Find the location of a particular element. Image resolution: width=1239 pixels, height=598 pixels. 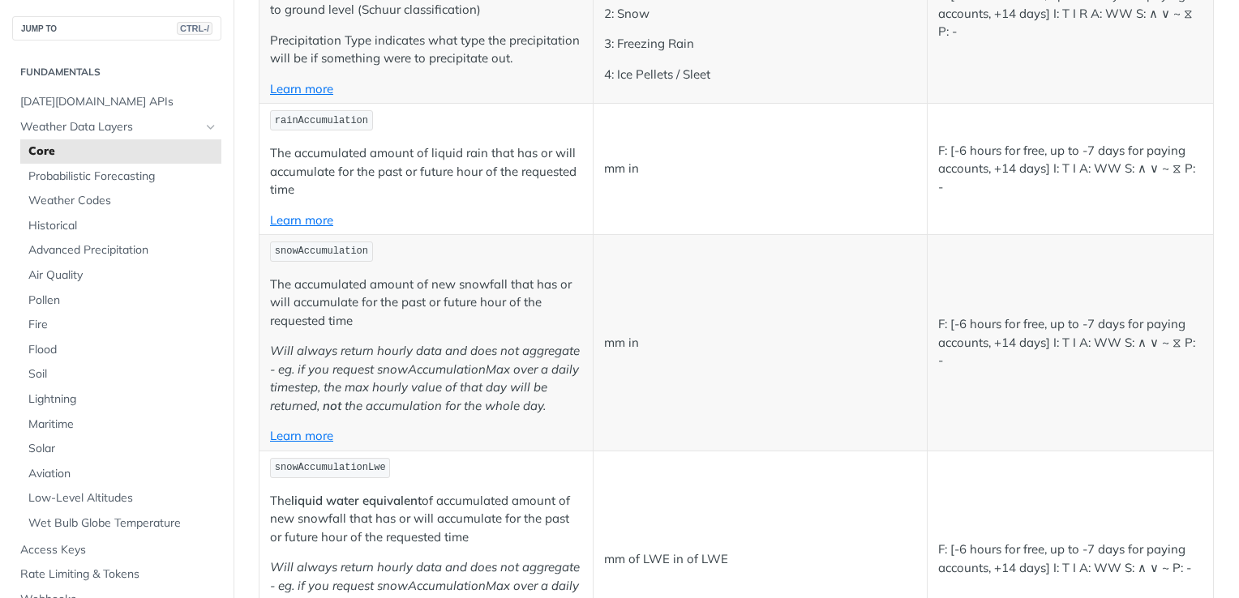

span: Lightning is located at coordinates (122, 400).